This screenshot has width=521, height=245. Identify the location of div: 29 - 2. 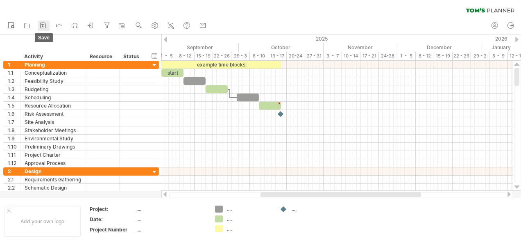
(480, 56).